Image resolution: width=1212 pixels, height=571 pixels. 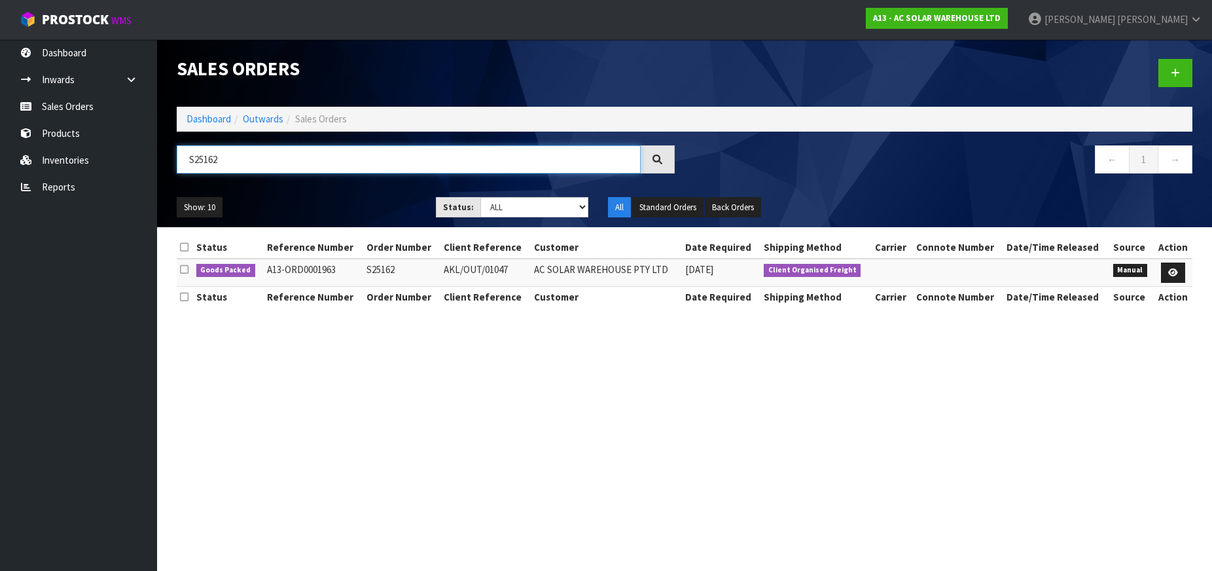 What do you see at coordinates (263, 118) in the screenshot?
I see `a: Outwards` at bounding box center [263, 118].